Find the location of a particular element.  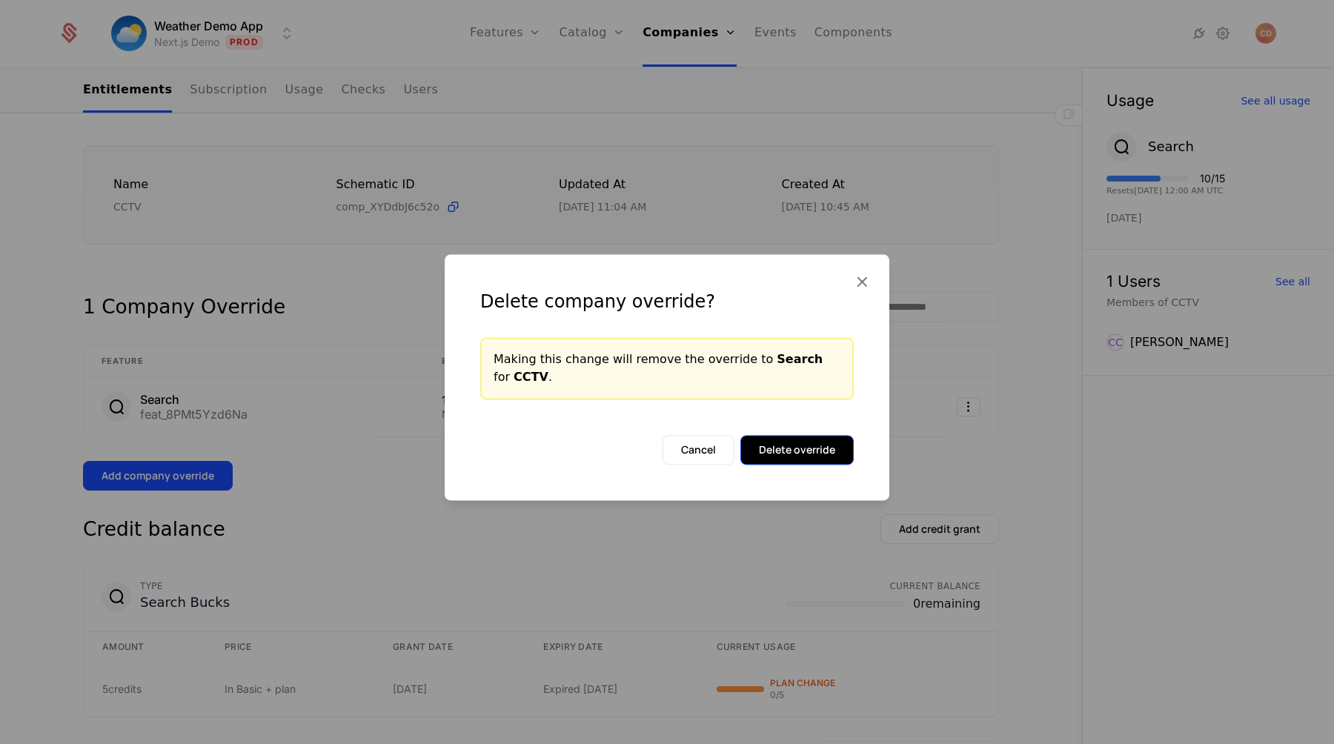

button: Delete override is located at coordinates (797, 450).